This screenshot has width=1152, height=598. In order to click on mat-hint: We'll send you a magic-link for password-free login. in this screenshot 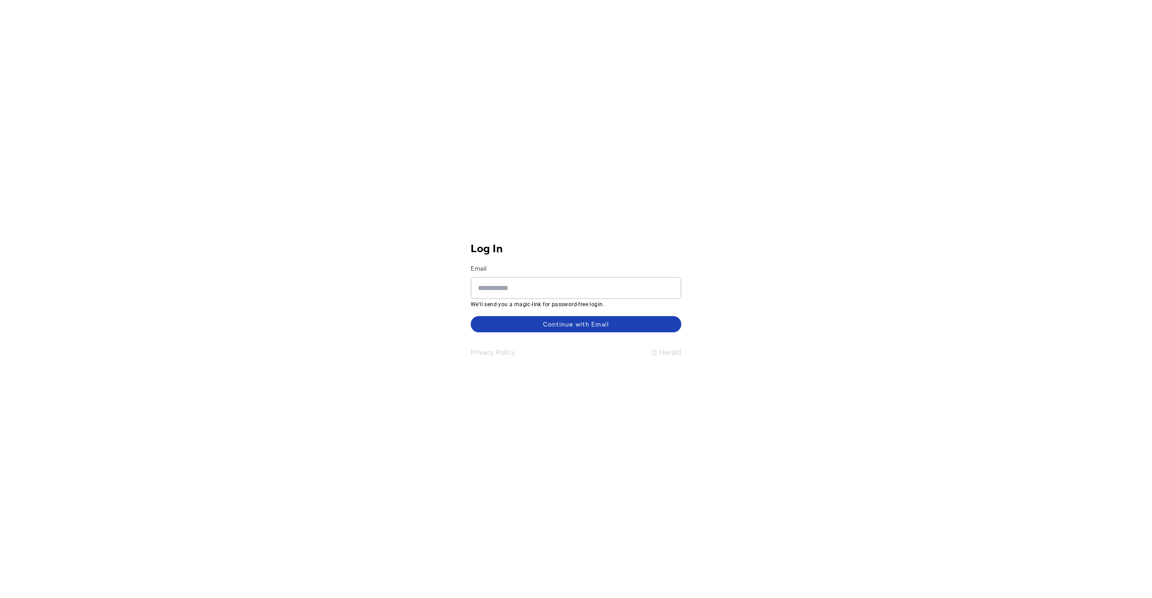, I will do `click(573, 304)`.